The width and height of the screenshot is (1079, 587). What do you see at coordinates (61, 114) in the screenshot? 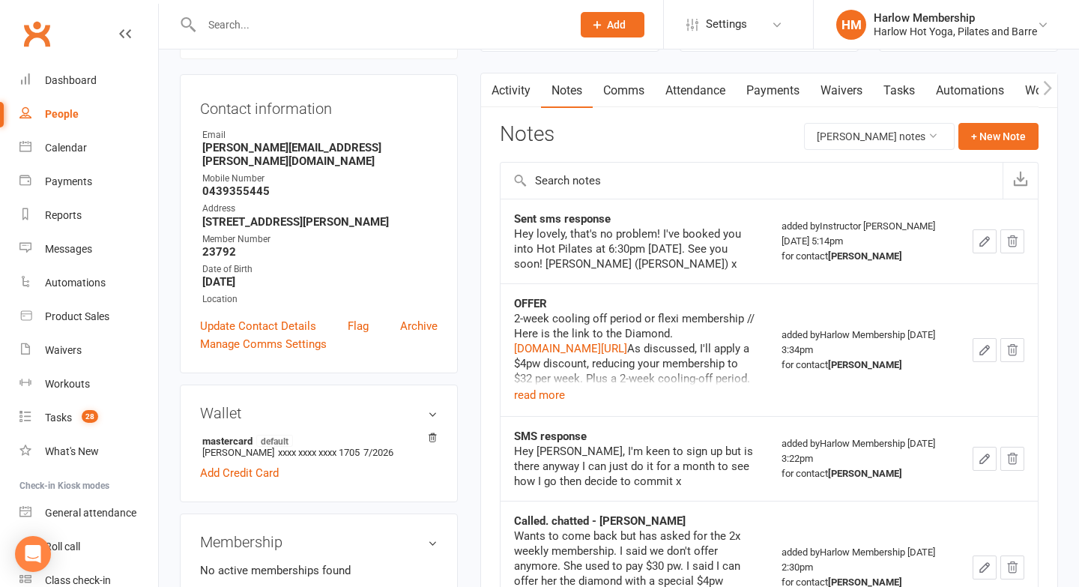
I see `div: People` at bounding box center [61, 114].